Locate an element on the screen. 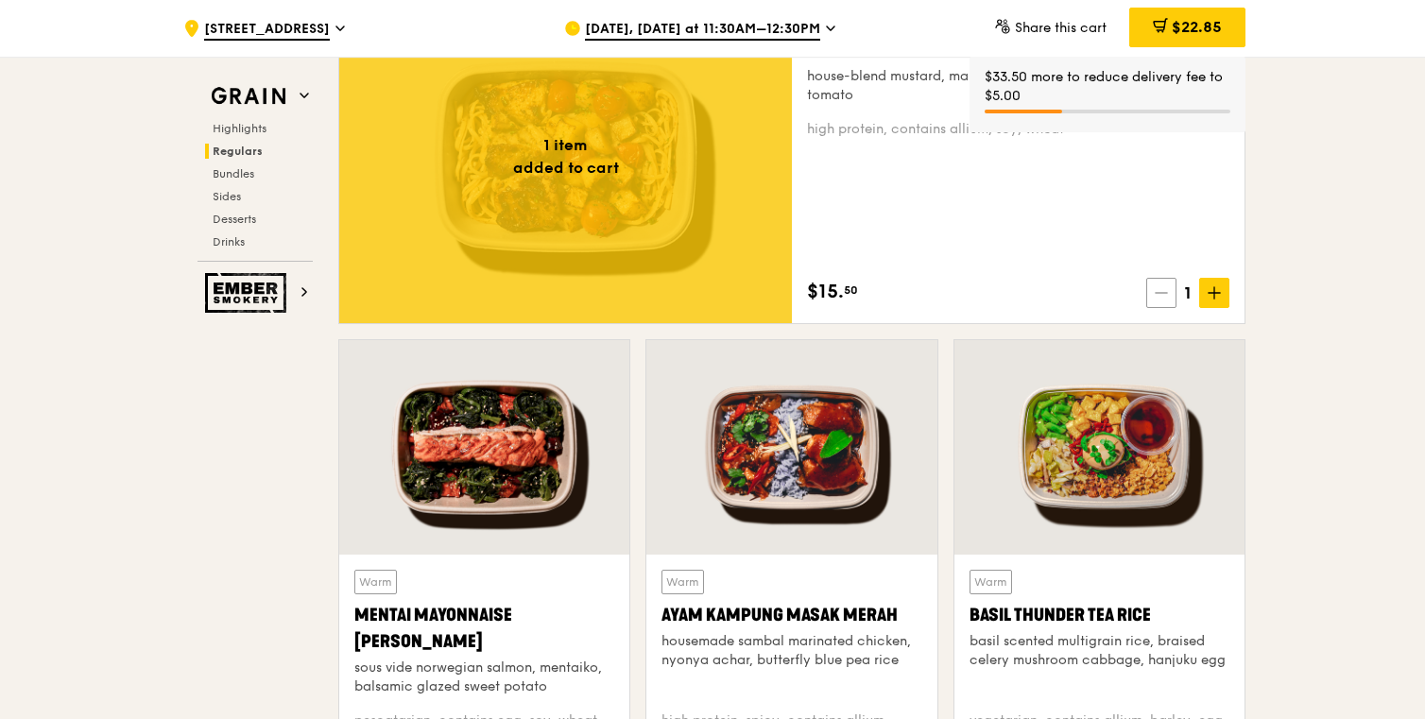 The image size is (1425, 719). div: sous vide norwegian salmon, mentaiko, balsamic glazed sweet potato is located at coordinates (484, 678).